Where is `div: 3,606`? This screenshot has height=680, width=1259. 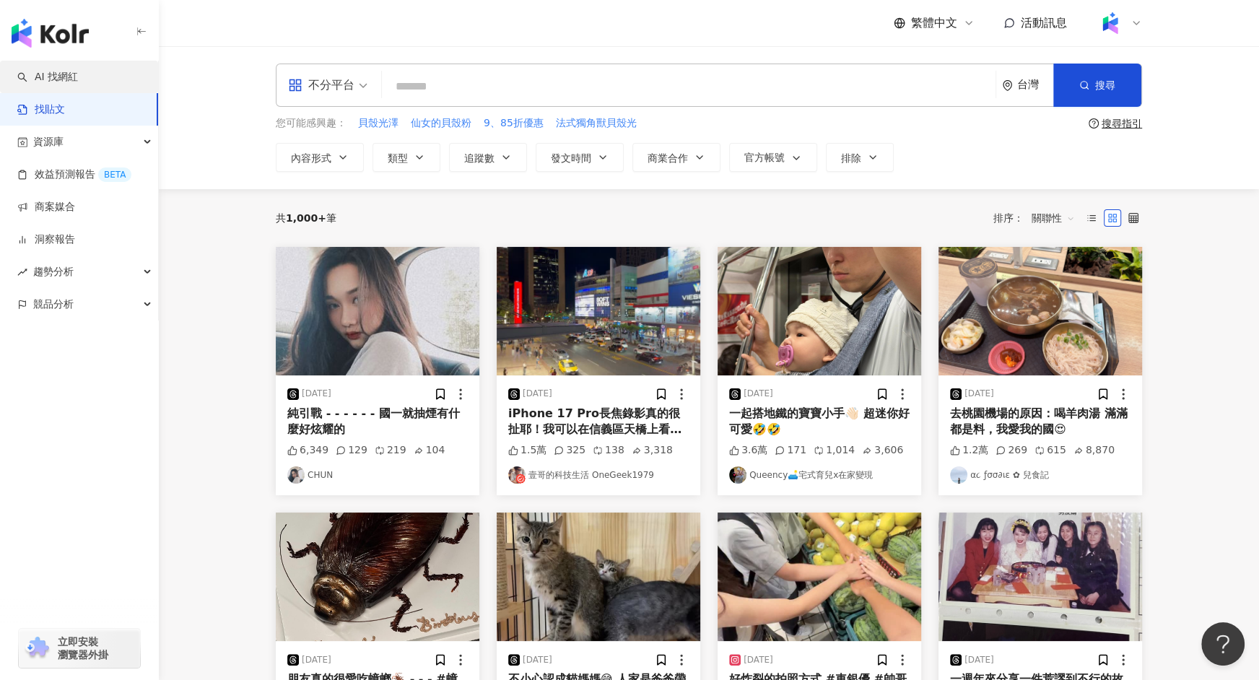
div: 3,606 is located at coordinates (882, 450).